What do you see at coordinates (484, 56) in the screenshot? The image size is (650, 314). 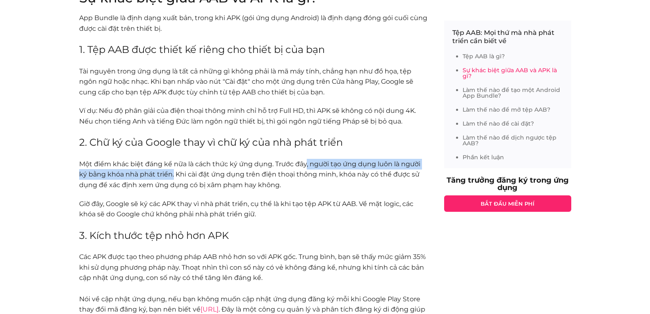 I see `font: Tệp AAB là gì?` at bounding box center [484, 56].